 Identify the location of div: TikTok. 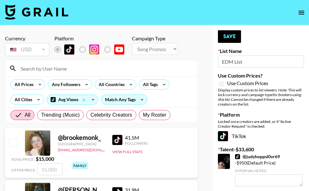
(261, 136).